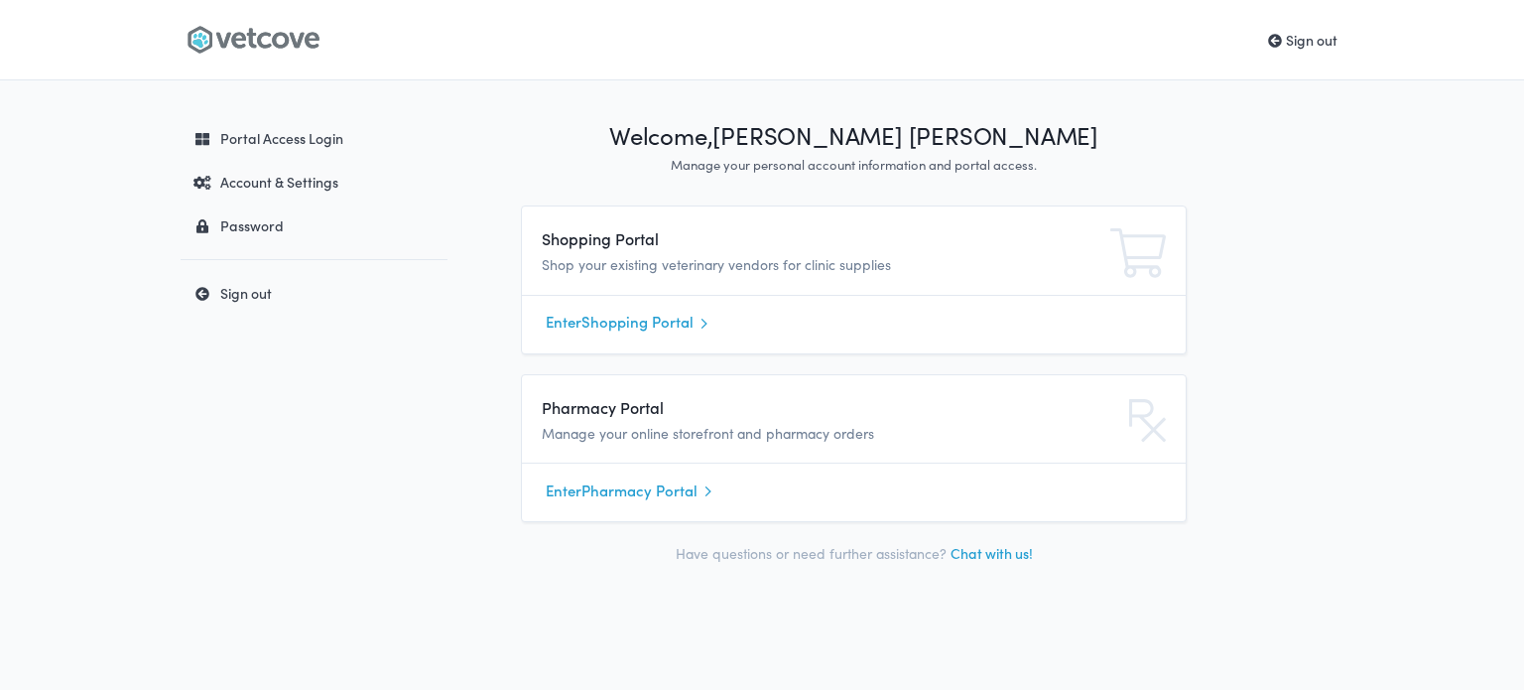  I want to click on a: EnterPharmacy Portal, so click(853, 490).